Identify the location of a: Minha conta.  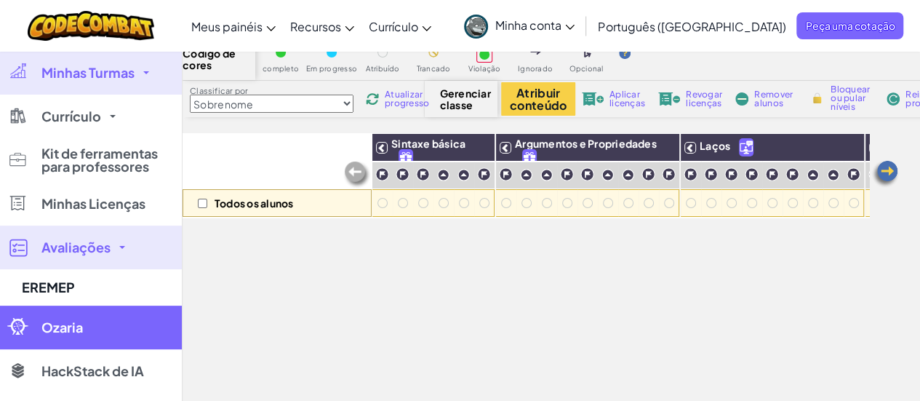
(519, 25).